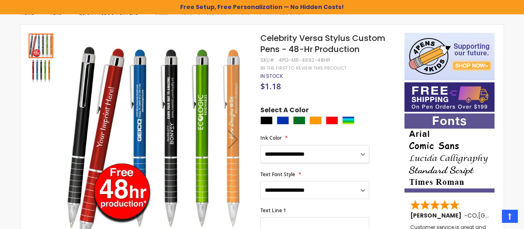 The height and width of the screenshot is (229, 524). I want to click on div: Black, so click(267, 120).